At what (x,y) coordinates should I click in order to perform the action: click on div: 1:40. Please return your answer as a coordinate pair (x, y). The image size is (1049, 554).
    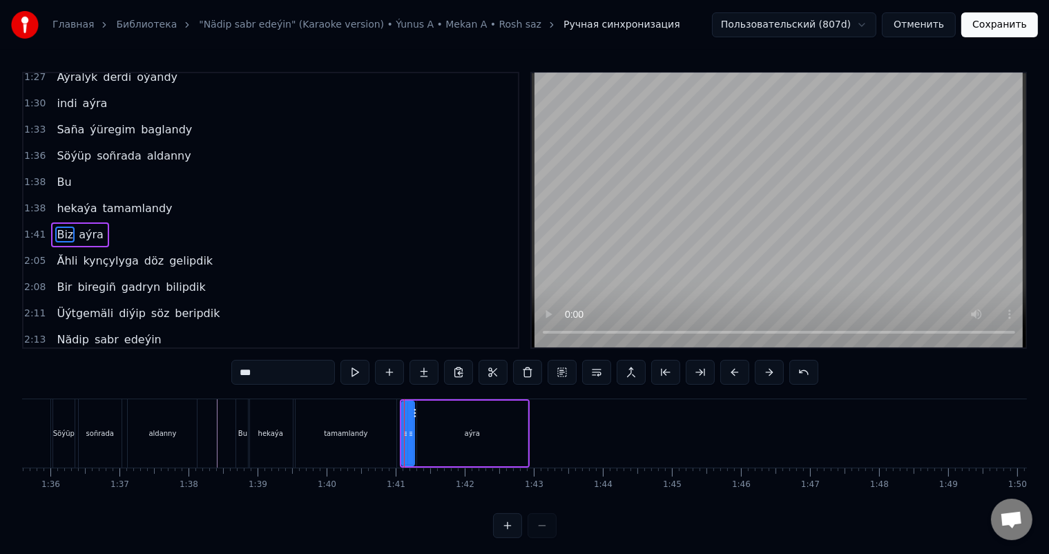
    Looking at the image, I should click on (327, 485).